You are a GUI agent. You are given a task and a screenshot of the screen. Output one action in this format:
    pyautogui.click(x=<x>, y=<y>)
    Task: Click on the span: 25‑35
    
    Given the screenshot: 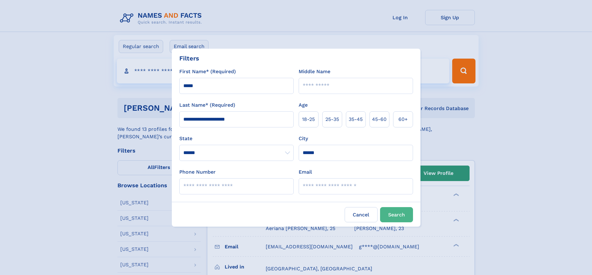 What is the action you would take?
    pyautogui.click(x=332, y=120)
    